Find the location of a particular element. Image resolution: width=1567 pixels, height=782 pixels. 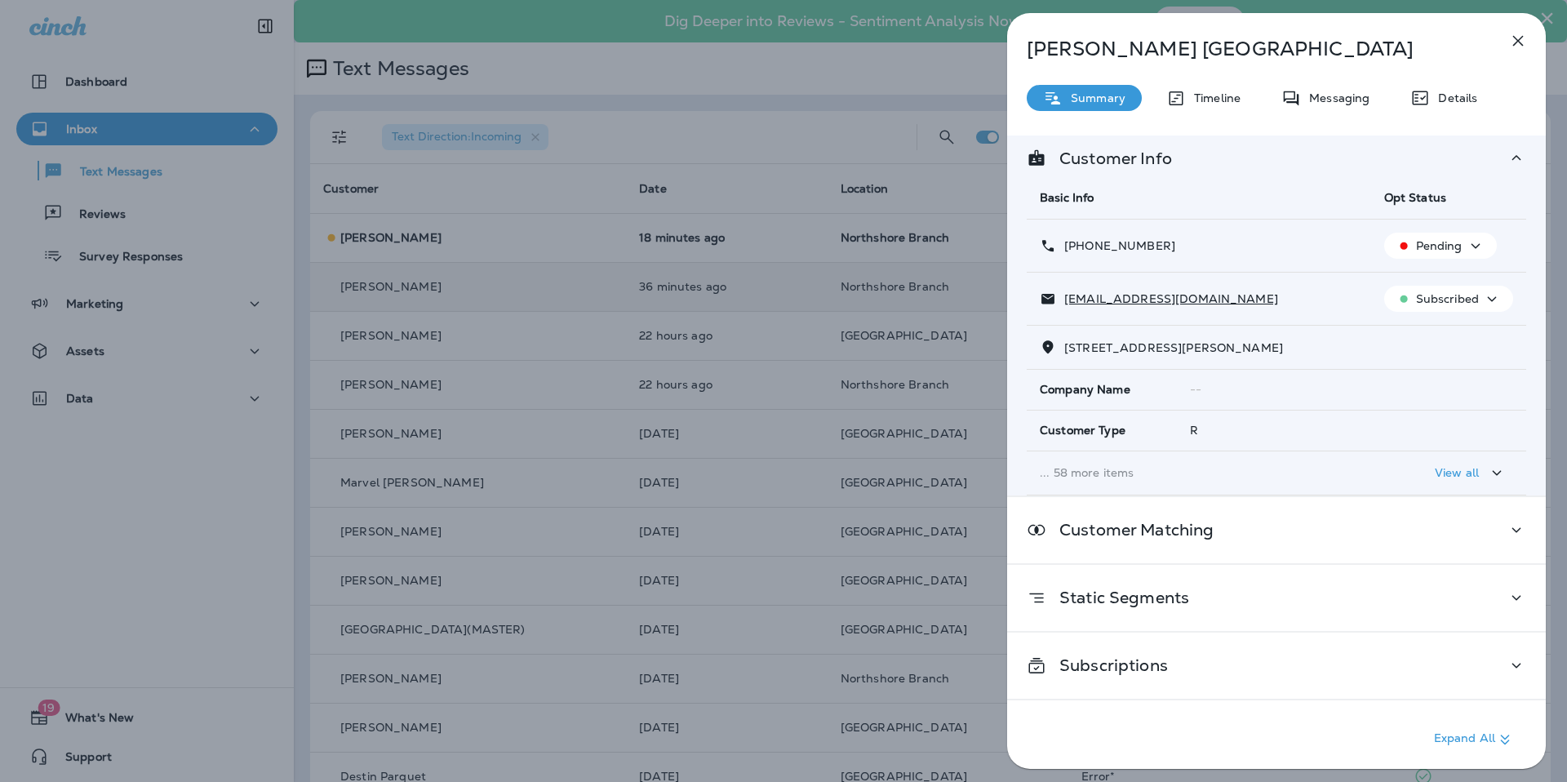

p: Customer Matching is located at coordinates (1129, 530).